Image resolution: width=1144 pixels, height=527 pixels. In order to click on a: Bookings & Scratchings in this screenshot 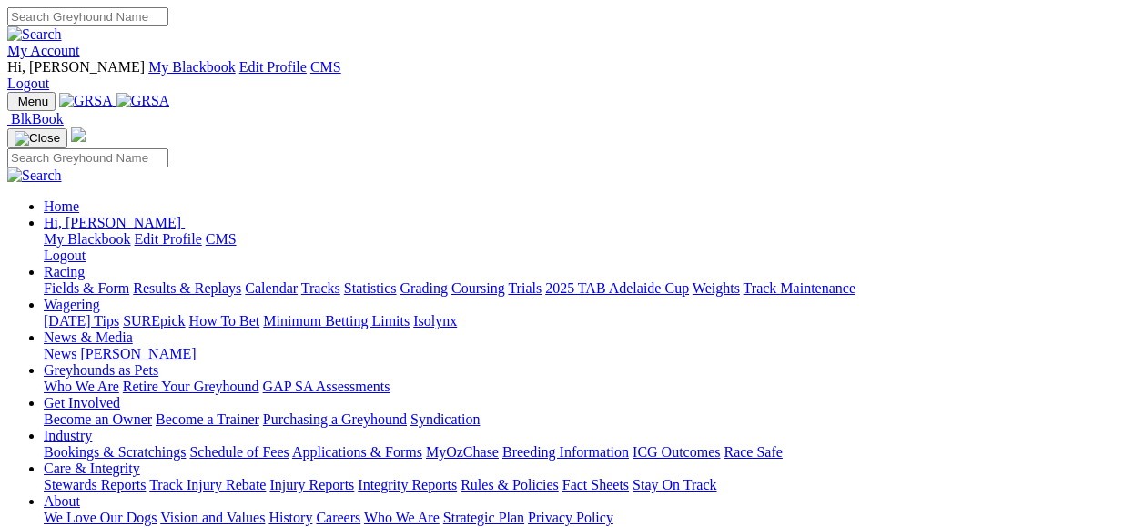, I will do `click(115, 452)`.